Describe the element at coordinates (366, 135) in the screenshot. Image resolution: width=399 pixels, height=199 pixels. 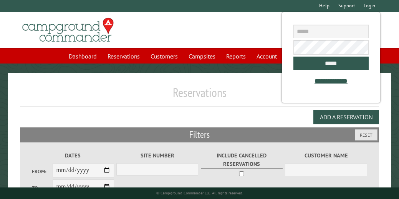
I see `button: Reset` at that location.